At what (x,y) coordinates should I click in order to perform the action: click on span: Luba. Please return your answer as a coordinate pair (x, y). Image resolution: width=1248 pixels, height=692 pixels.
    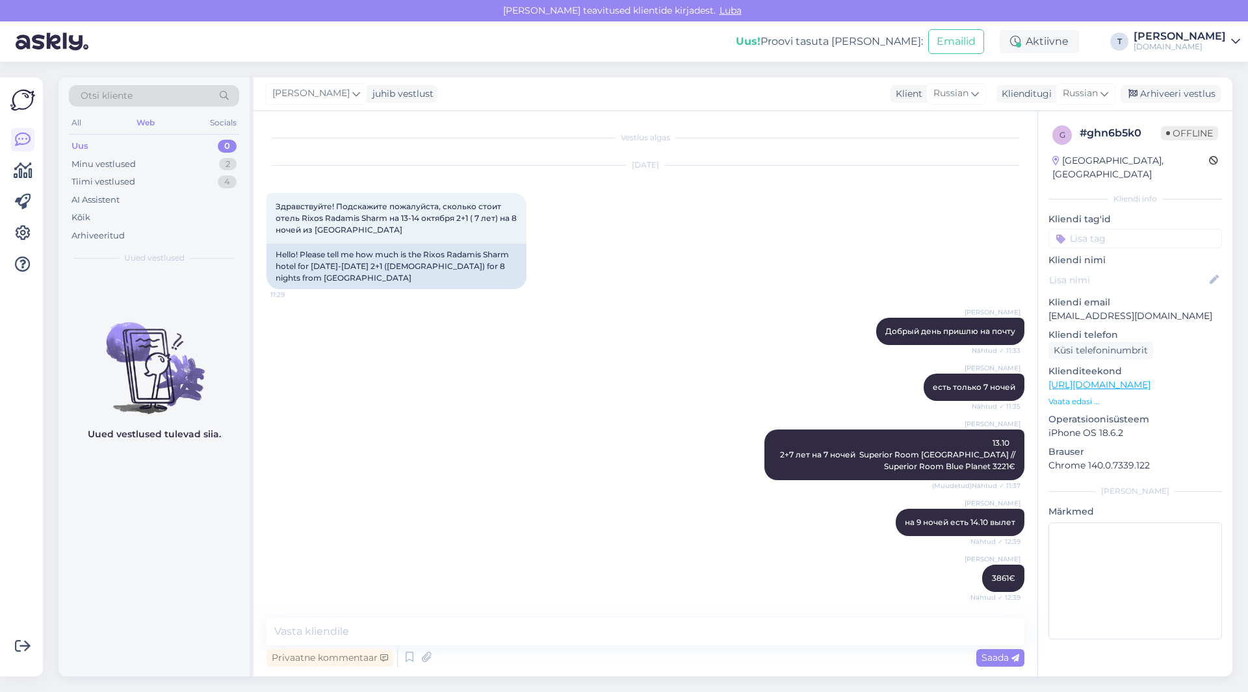
    Looking at the image, I should click on (730, 10).